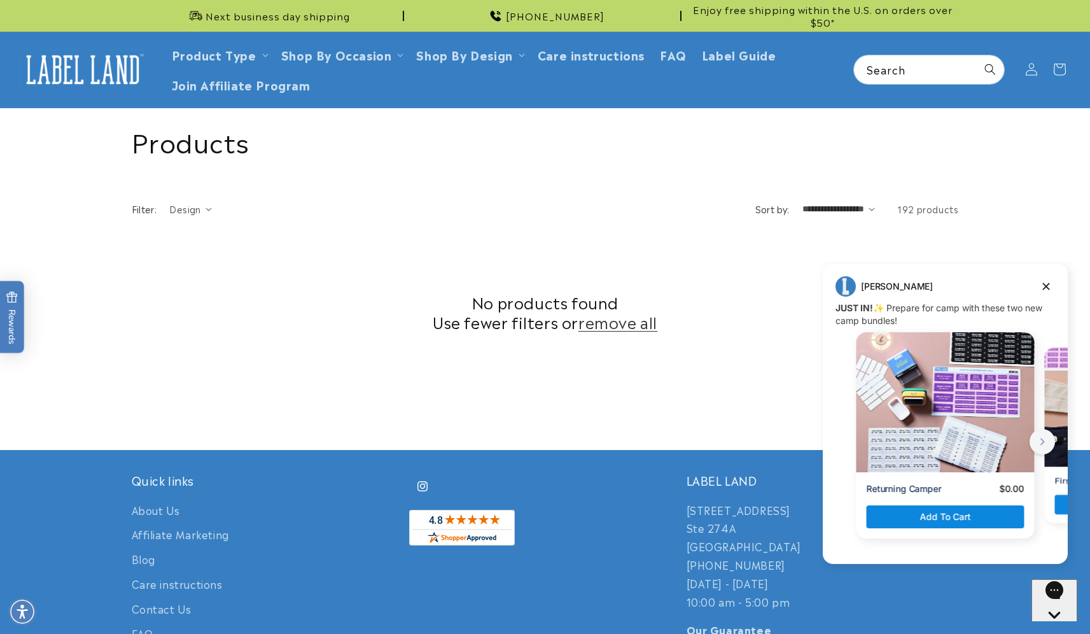  I want to click on summary: Shop By Design, so click(469, 54).